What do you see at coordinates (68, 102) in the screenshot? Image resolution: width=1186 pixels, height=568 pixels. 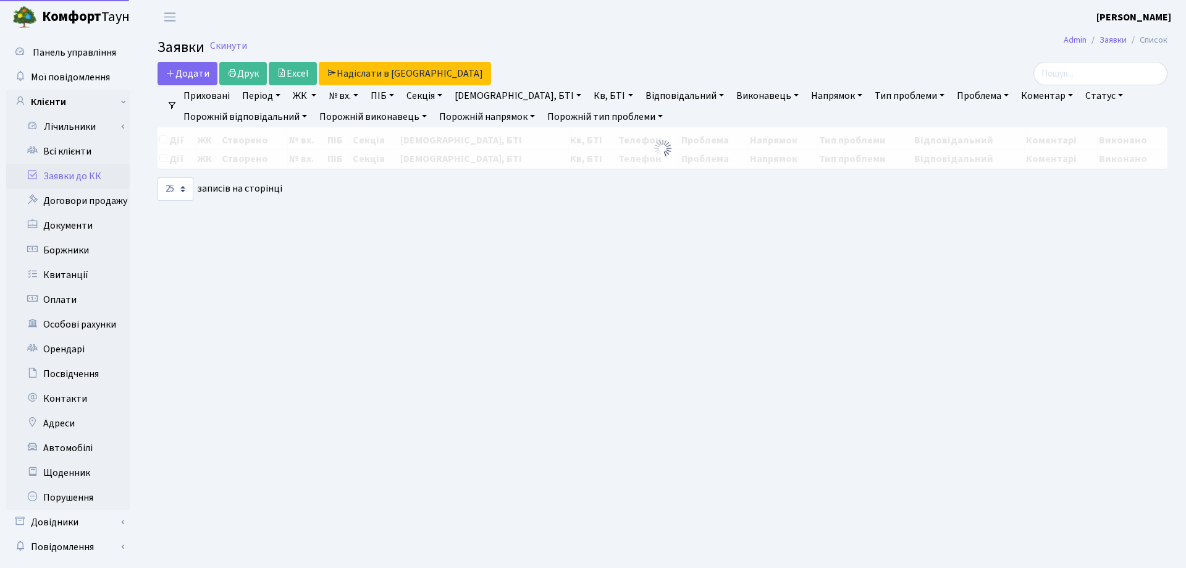 I see `a: Клієнти` at bounding box center [68, 102].